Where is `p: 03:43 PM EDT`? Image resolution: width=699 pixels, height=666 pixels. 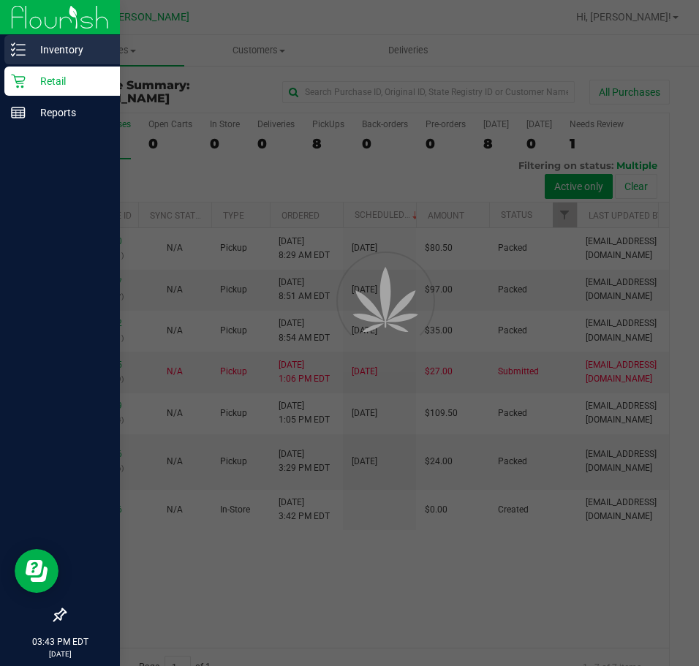
p: 03:43 PM EDT is located at coordinates (60, 642).